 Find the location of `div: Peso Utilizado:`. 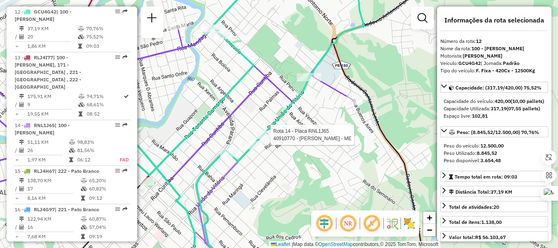

div: Peso Utilizado: is located at coordinates (494, 153).